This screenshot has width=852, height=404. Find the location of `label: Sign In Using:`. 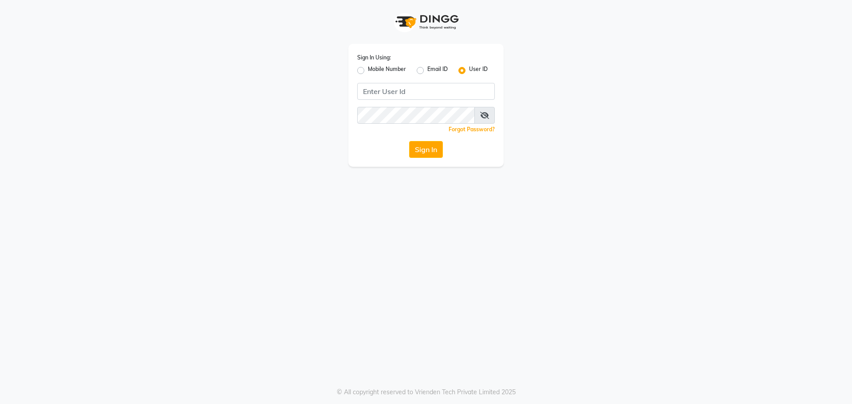

label: Sign In Using: is located at coordinates (374, 58).